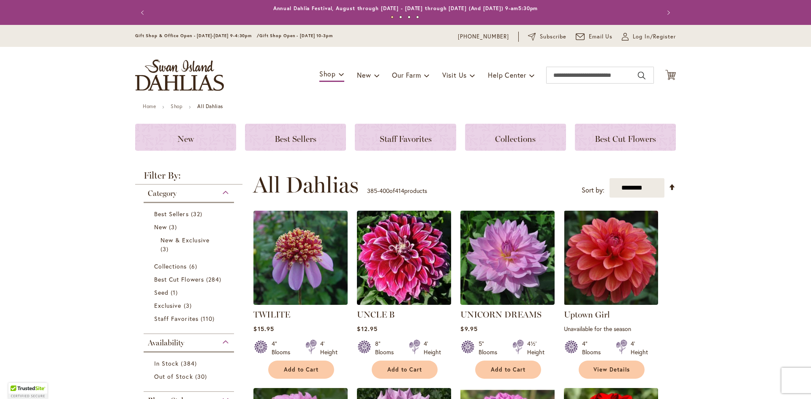  What do you see at coordinates (149, 106) in the screenshot?
I see `a: Home` at bounding box center [149, 106].